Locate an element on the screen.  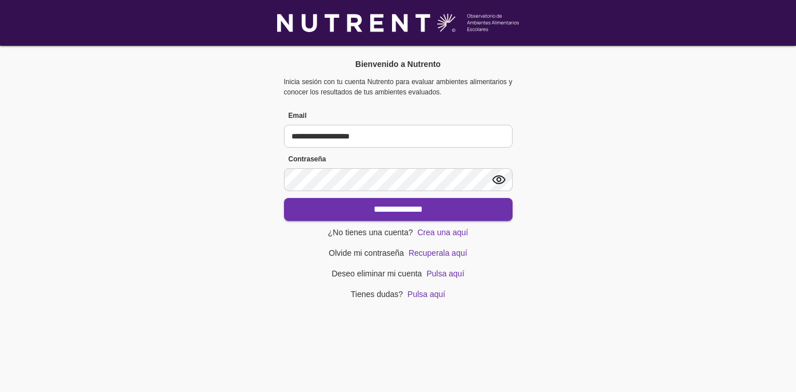
span: Tienes dudas? is located at coordinates (377, 294).